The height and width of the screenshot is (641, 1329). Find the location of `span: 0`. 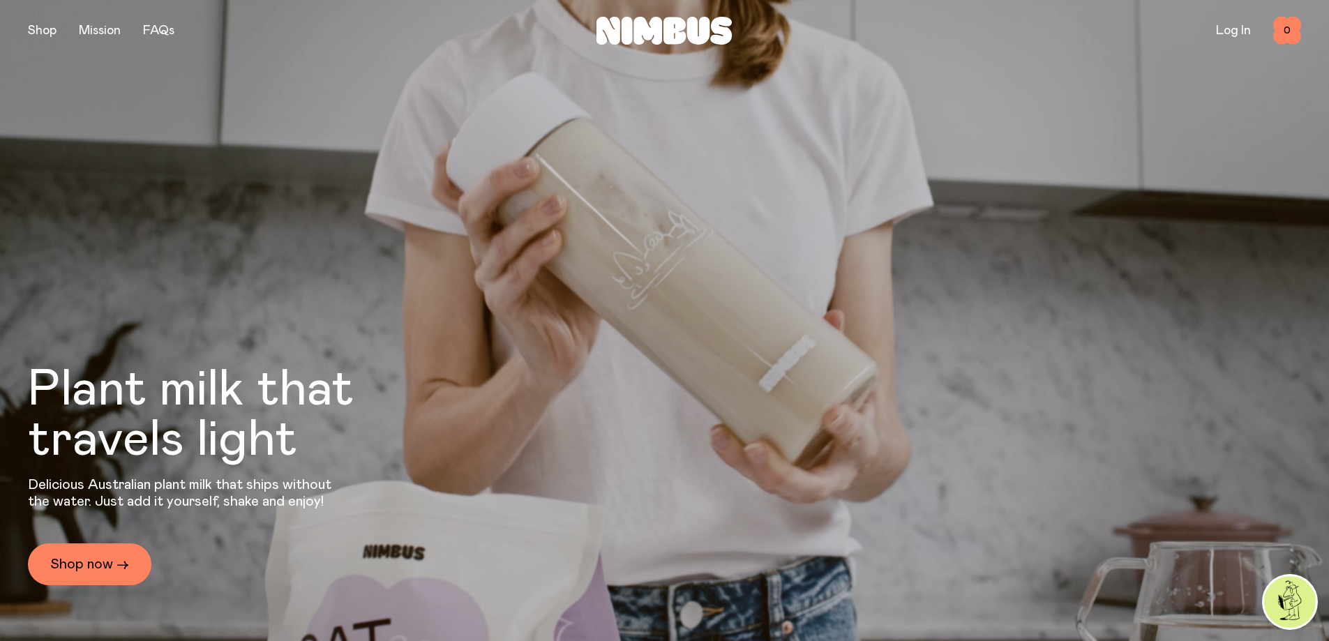

span: 0 is located at coordinates (1287, 31).